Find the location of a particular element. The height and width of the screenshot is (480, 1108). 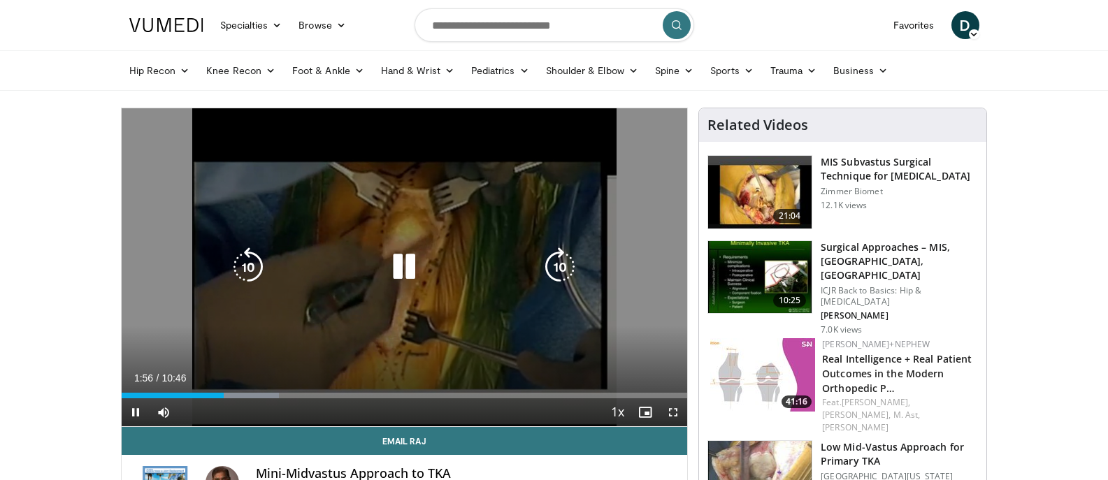

button: Playback Rate is located at coordinates (617, 412).